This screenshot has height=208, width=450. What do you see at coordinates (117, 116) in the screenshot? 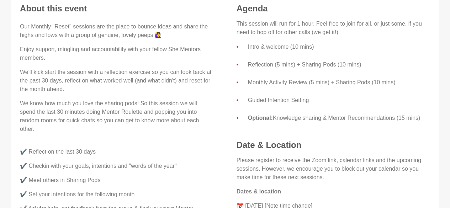
I see `p: We know how much you love the sharing pods! So this session we will spend the last 30 minutes doi...` at bounding box center [117, 116].